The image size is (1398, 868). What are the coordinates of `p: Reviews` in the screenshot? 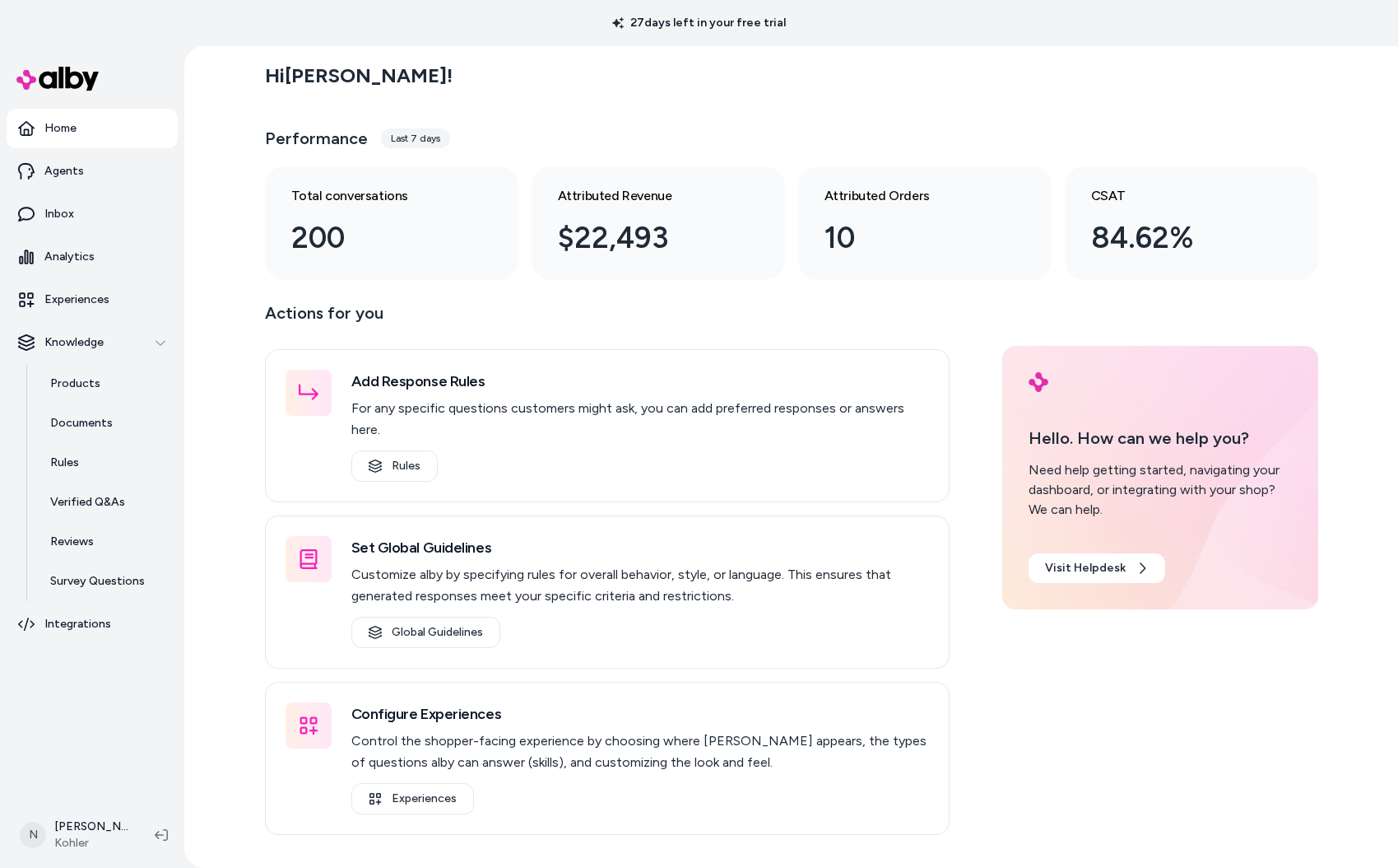 It's located at (72, 542).